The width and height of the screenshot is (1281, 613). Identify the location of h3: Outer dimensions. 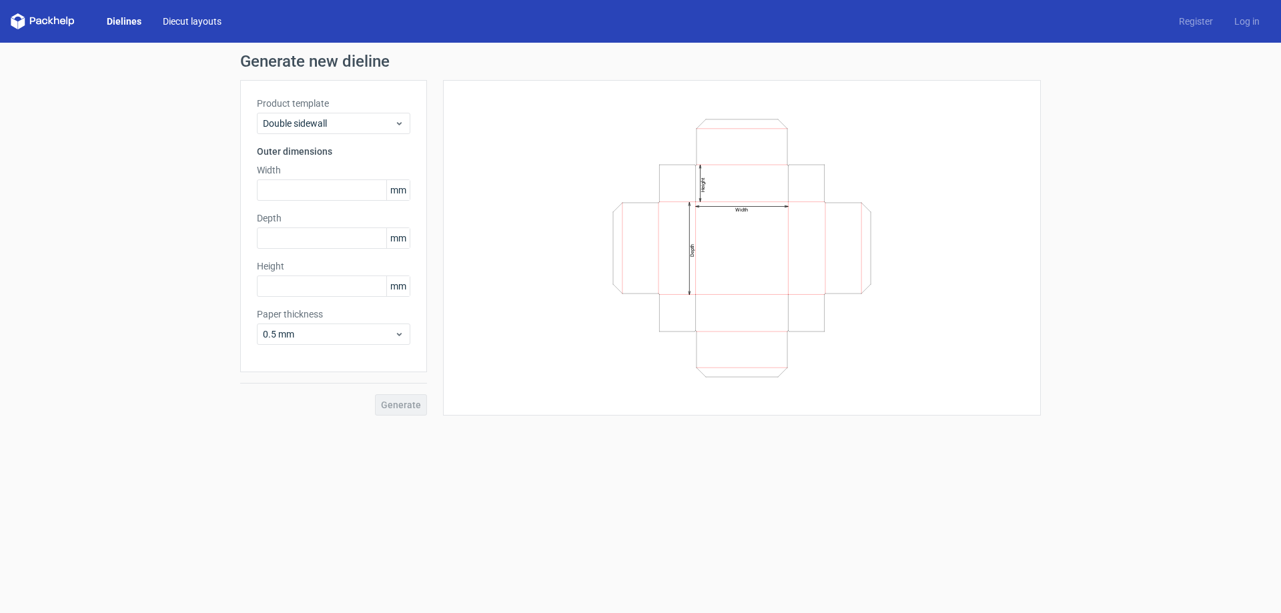
(334, 151).